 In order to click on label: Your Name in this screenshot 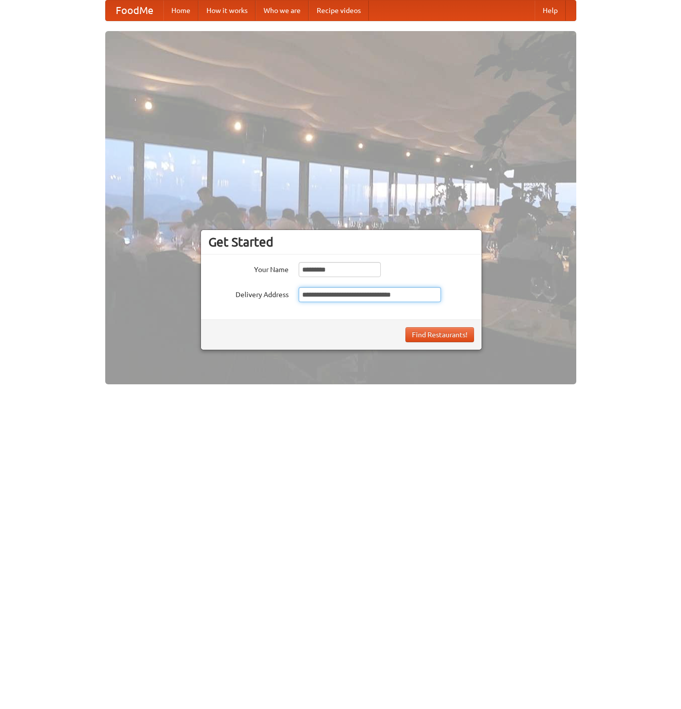, I will do `click(248, 268)`.